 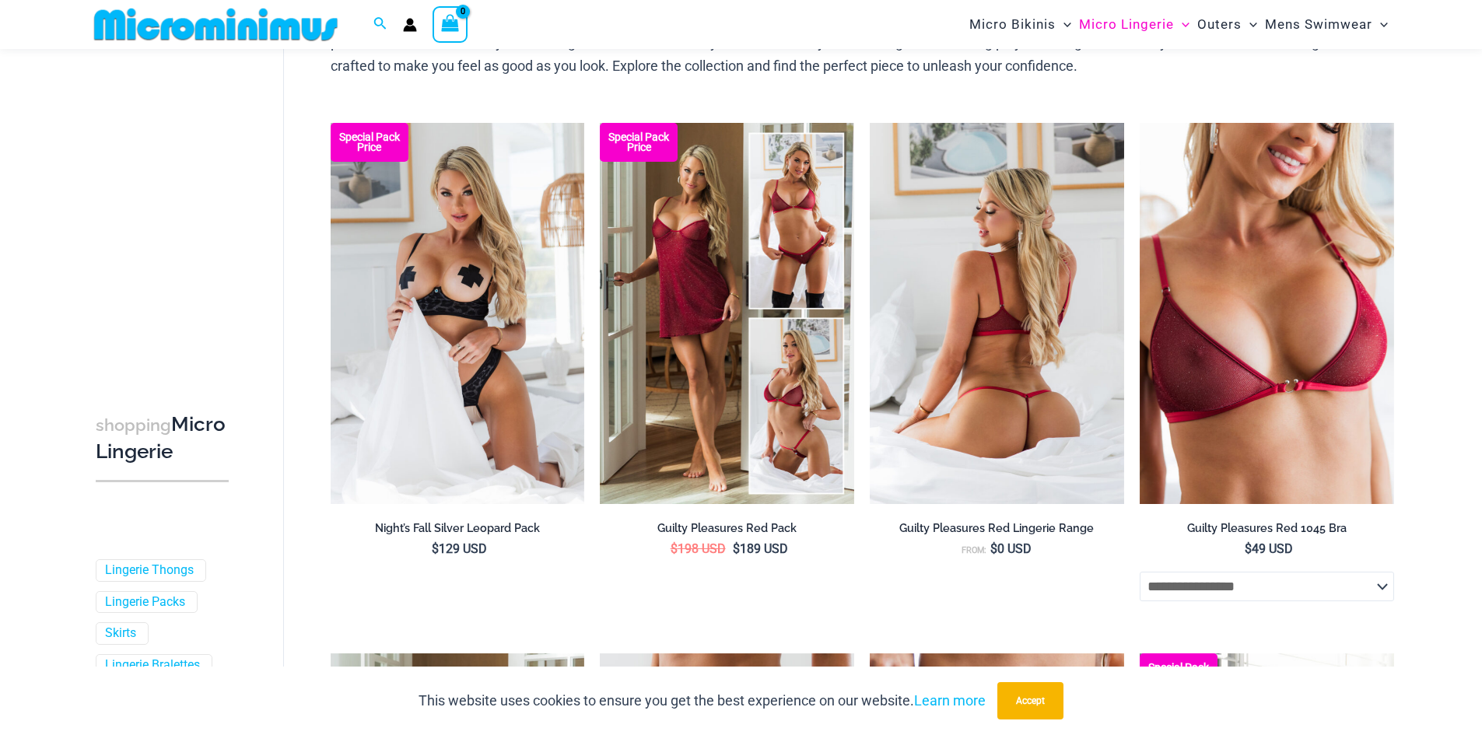 What do you see at coordinates (1030, 701) in the screenshot?
I see `button: Accept` at bounding box center [1030, 701].